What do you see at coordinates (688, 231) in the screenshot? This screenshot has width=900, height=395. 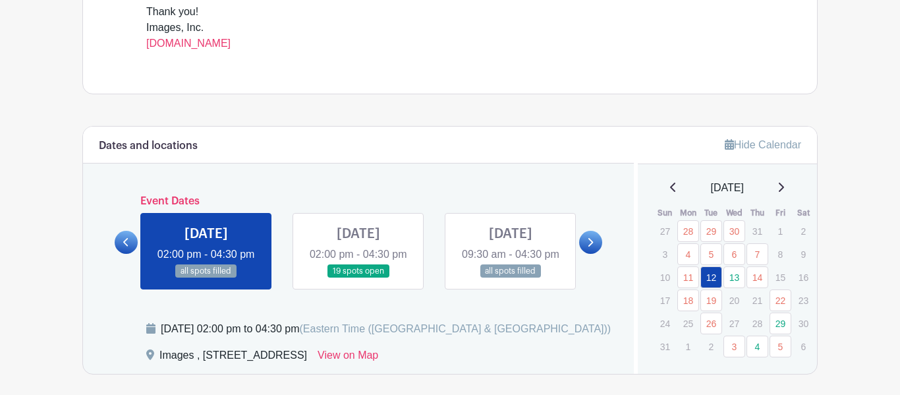 I see `a: 28` at bounding box center [688, 231].